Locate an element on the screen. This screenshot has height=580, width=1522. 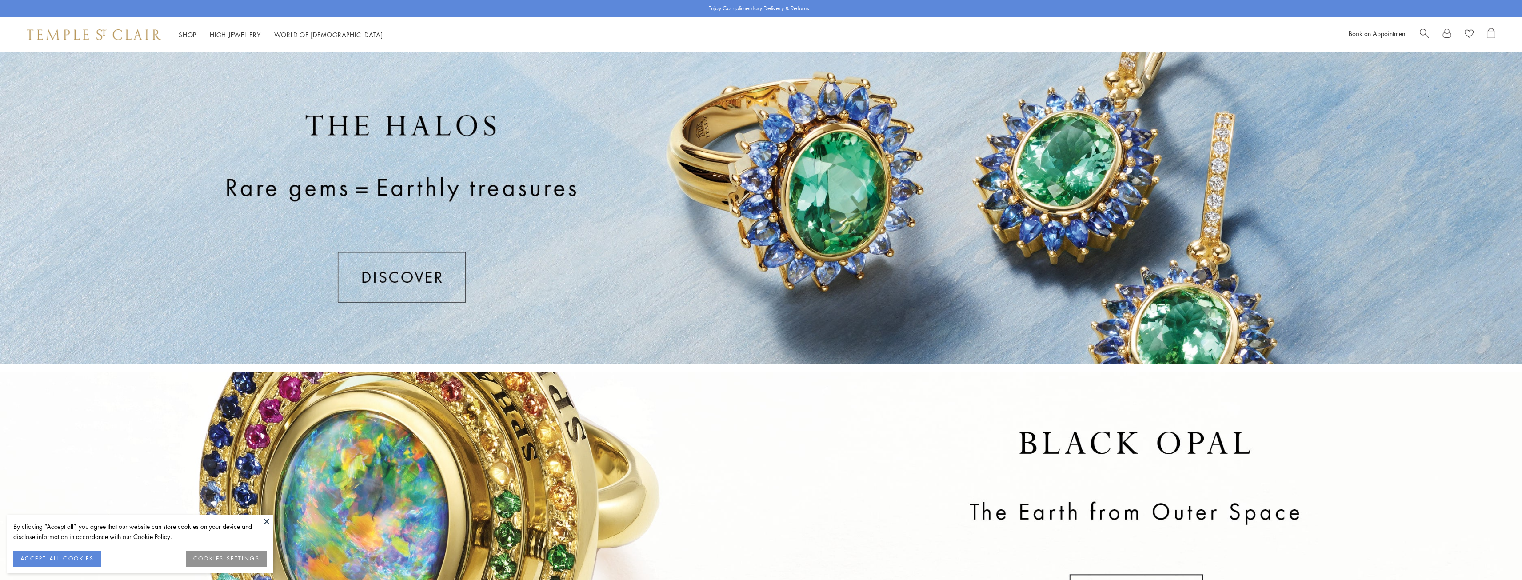
div: By clicking “Accept all”, you agree that our website can store cookies on your device and disclos... is located at coordinates (140, 531).